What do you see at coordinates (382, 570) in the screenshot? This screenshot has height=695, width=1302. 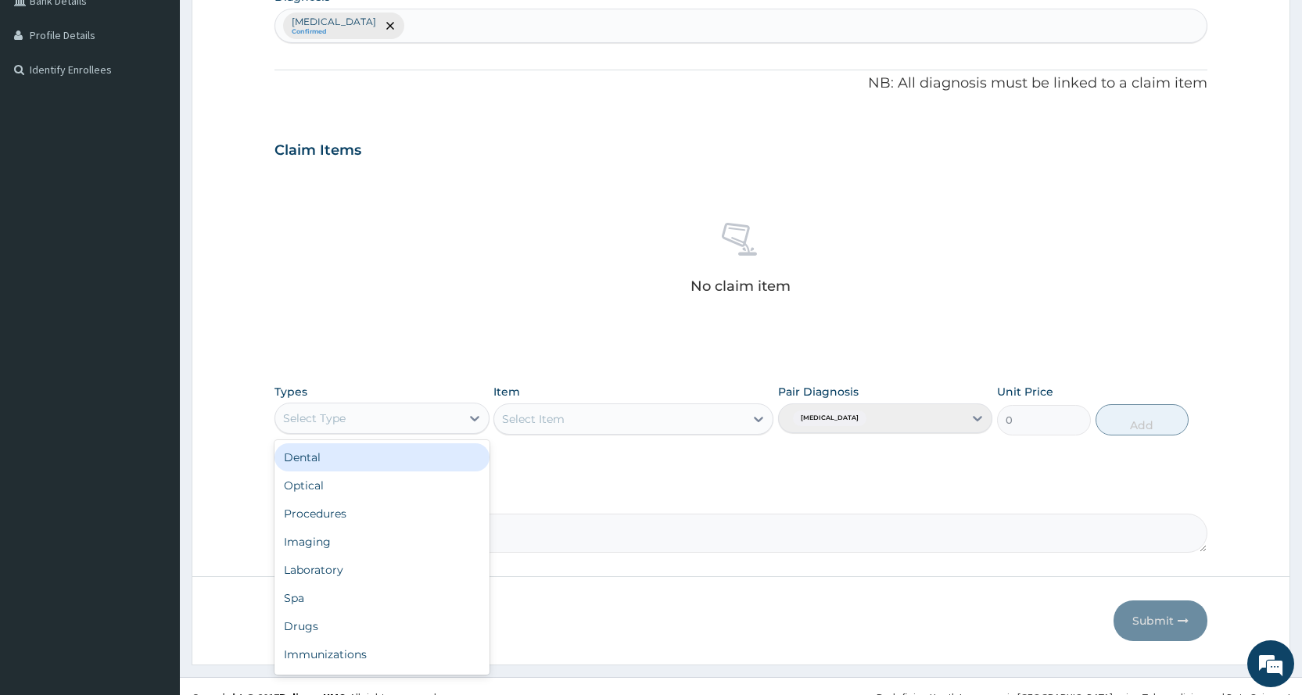 I see `div: Laboratory` at bounding box center [382, 570].